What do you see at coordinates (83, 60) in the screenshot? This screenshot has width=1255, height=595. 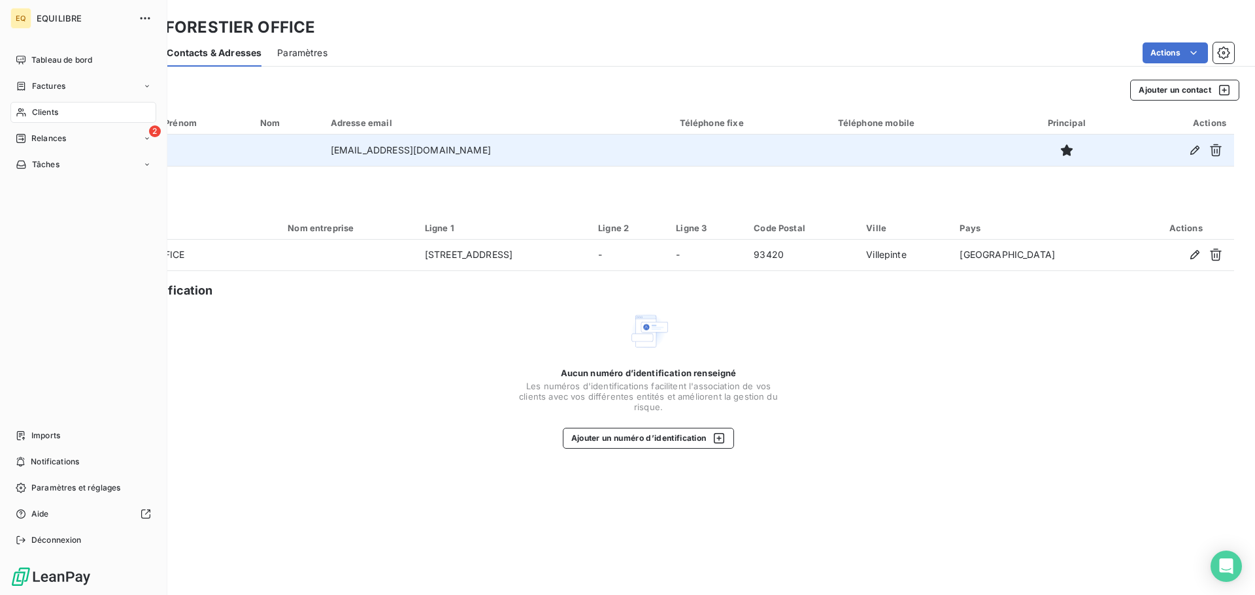 I see `a: Tableau de bord` at bounding box center [83, 60].